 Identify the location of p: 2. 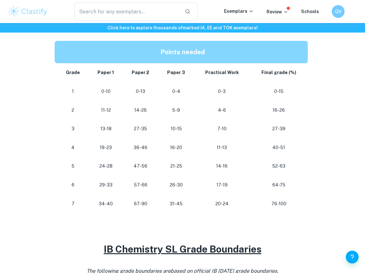
(73, 110).